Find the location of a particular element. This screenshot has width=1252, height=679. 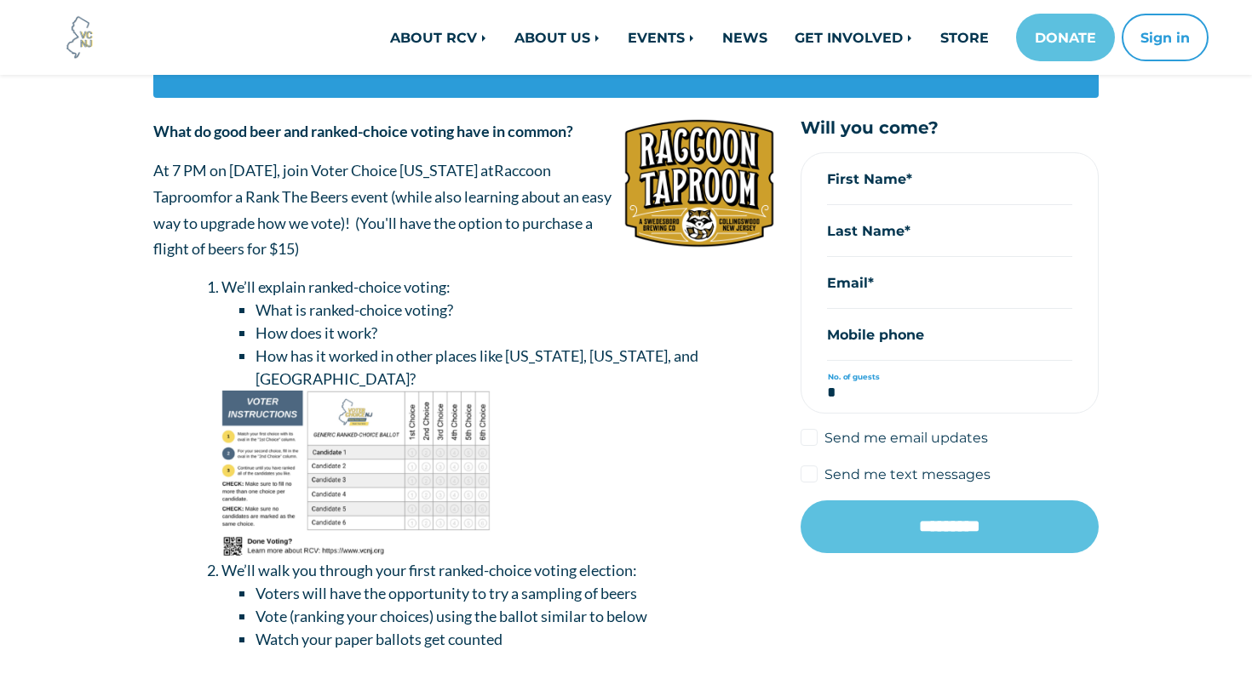

li: Voters will have the opportunity to try a sampling of beers is located at coordinates (515, 593).